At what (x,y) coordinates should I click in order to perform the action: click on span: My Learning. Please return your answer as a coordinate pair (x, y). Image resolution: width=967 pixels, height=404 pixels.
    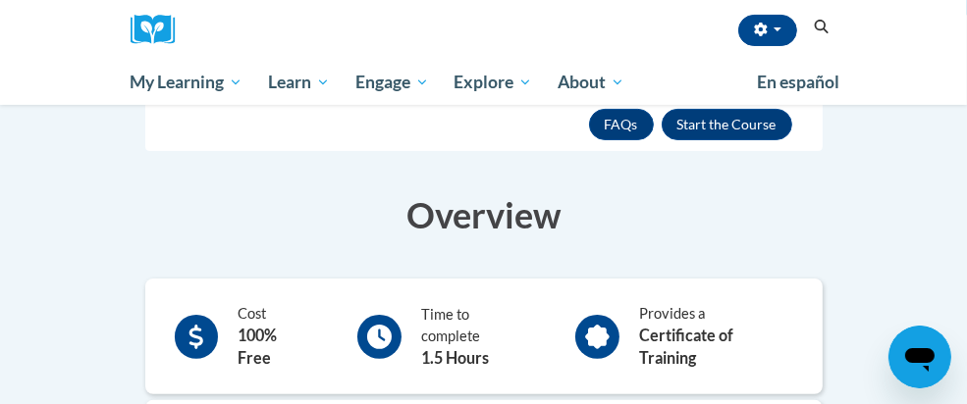
    Looking at the image, I should click on (186, 82).